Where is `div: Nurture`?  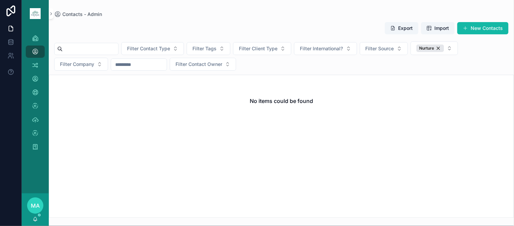 div: Nurture is located at coordinates (431, 48).